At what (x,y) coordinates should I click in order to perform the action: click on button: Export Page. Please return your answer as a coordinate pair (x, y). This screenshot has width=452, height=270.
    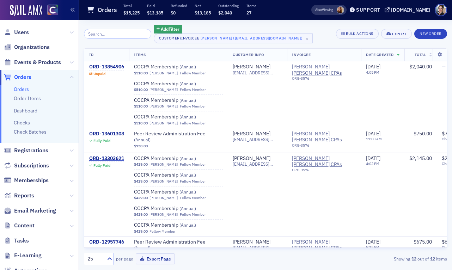
    Looking at the image, I should click on (155, 259).